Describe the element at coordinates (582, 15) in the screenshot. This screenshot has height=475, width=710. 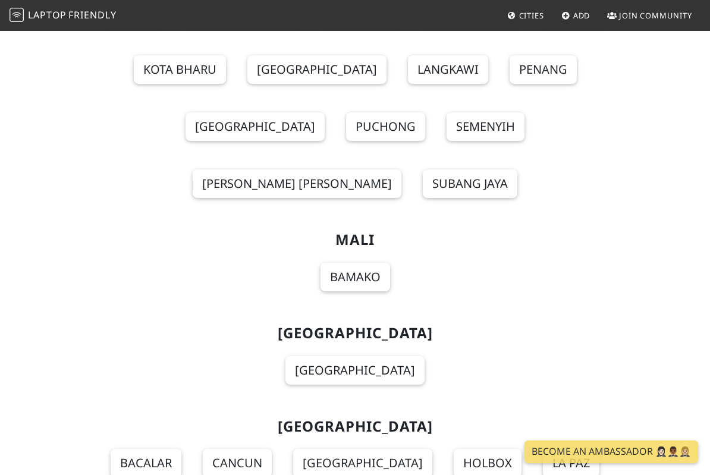
I see `span: Add` at that location.